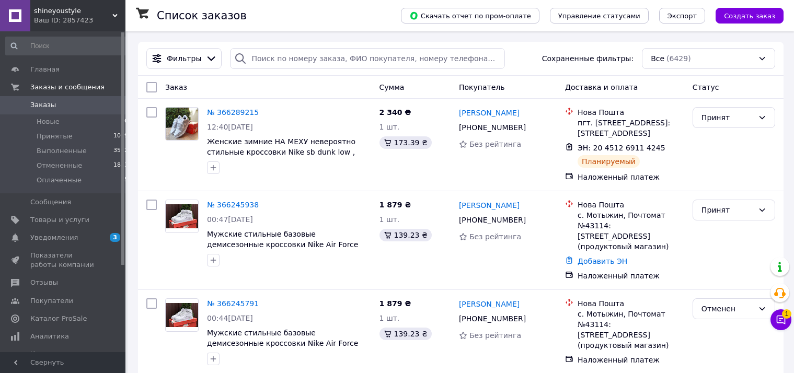 Image resolution: width=794 pixels, height=373 pixels. What do you see at coordinates (587, 59) in the screenshot?
I see `span: Сохраненные фильтры:` at bounding box center [587, 59].